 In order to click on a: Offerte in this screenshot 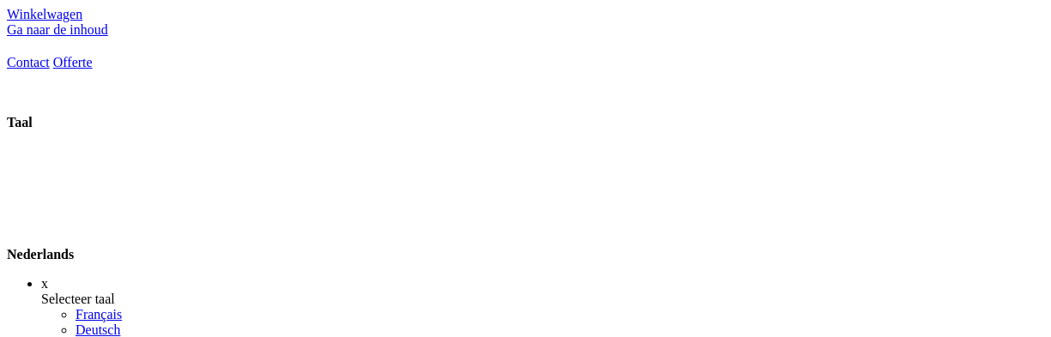, I will do `click(73, 62)`.